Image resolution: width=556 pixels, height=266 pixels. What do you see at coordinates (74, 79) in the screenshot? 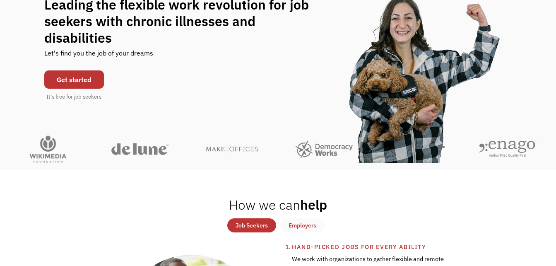
I see `a: Get started` at bounding box center [74, 79].